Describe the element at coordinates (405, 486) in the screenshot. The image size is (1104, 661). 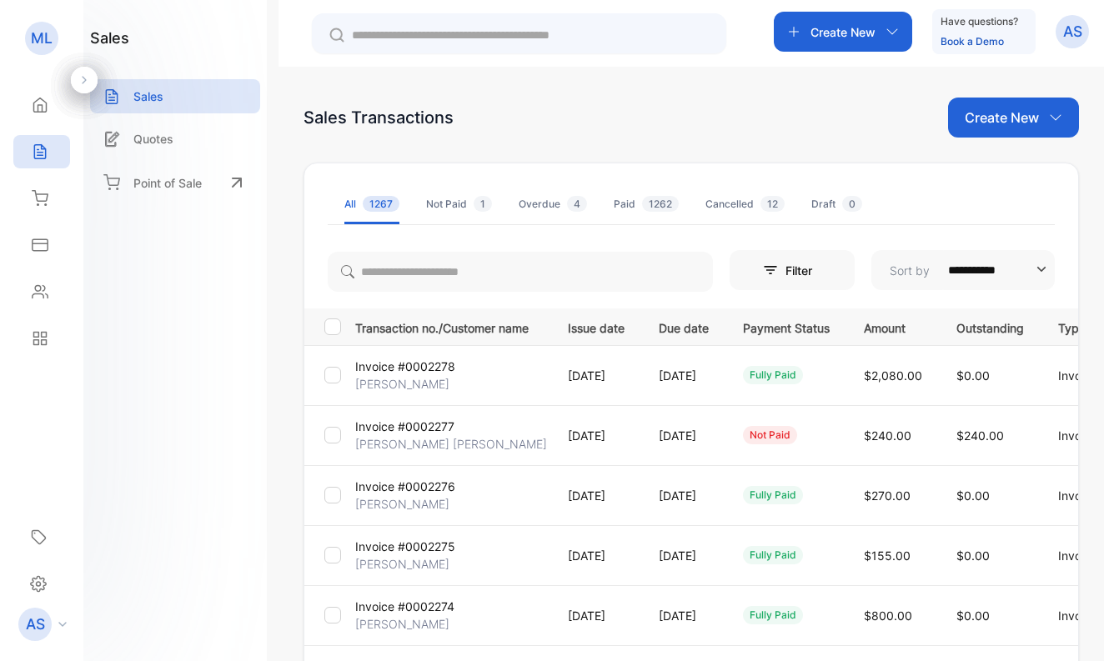
I see `p: Invoice #0002276` at that location.